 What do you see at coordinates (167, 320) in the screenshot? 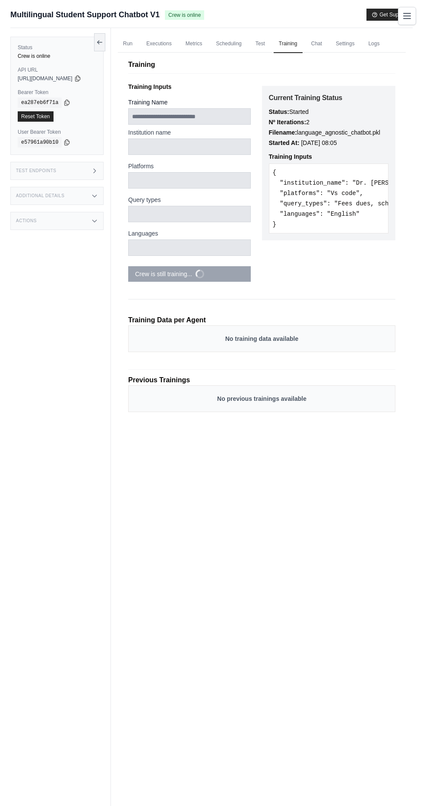
I see `p: Training Data per Agent` at bounding box center [167, 320].